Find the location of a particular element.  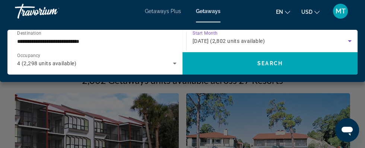

button: Change currency is located at coordinates (310, 12).